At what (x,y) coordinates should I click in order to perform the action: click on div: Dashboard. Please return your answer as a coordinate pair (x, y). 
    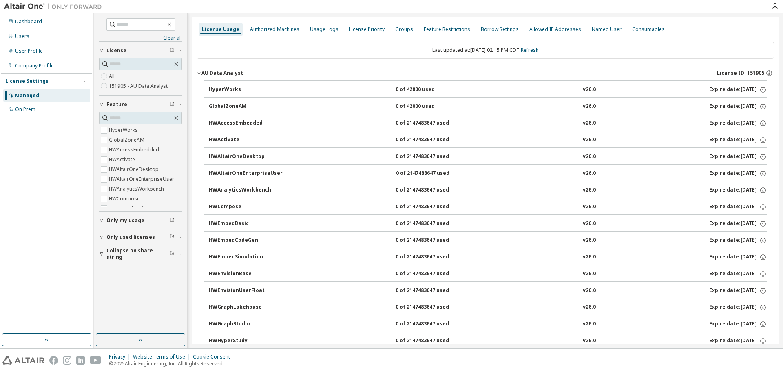
    Looking at the image, I should click on (29, 22).